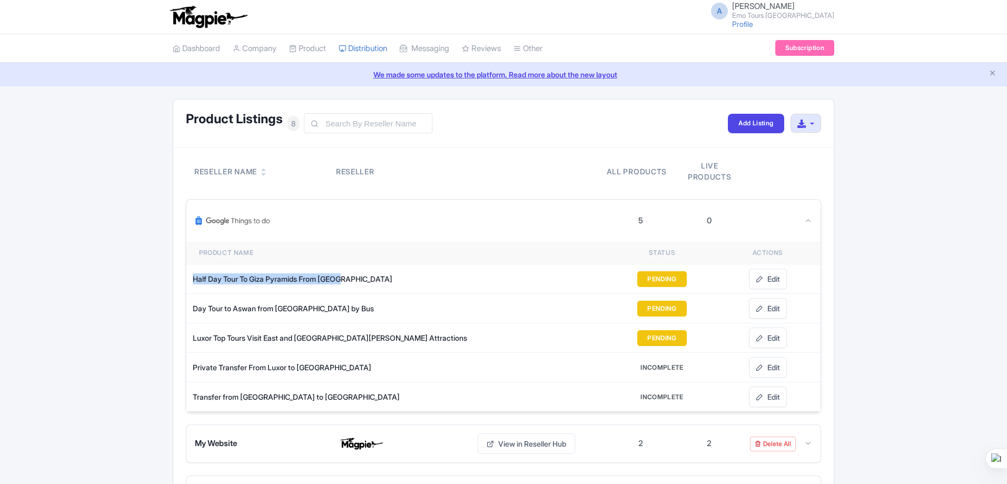 This screenshot has height=484, width=1007. What do you see at coordinates (233, 221) in the screenshot?
I see `img: Google Things To Do` at bounding box center [233, 221].